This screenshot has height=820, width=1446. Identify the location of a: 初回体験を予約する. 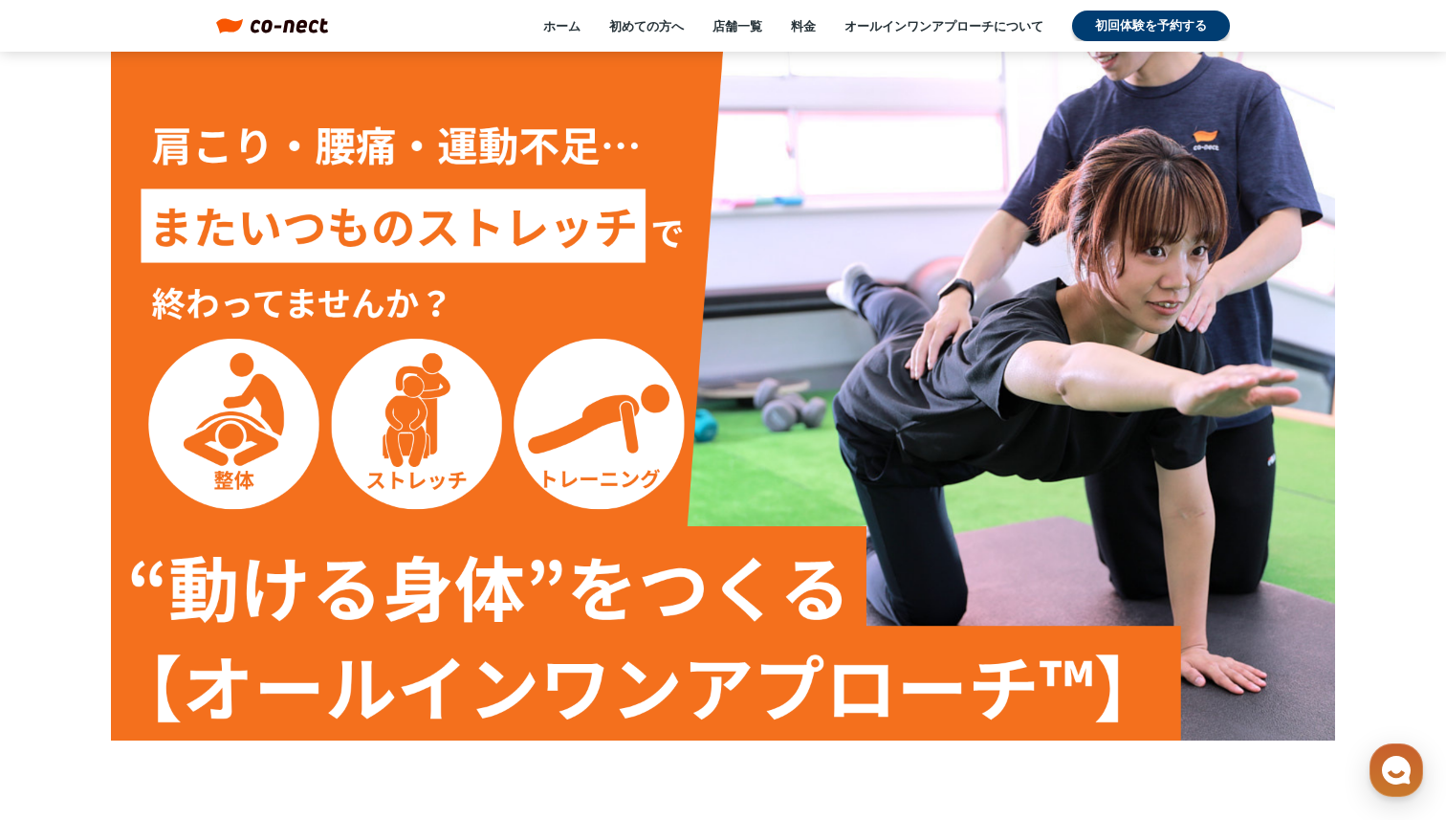
(1151, 26).